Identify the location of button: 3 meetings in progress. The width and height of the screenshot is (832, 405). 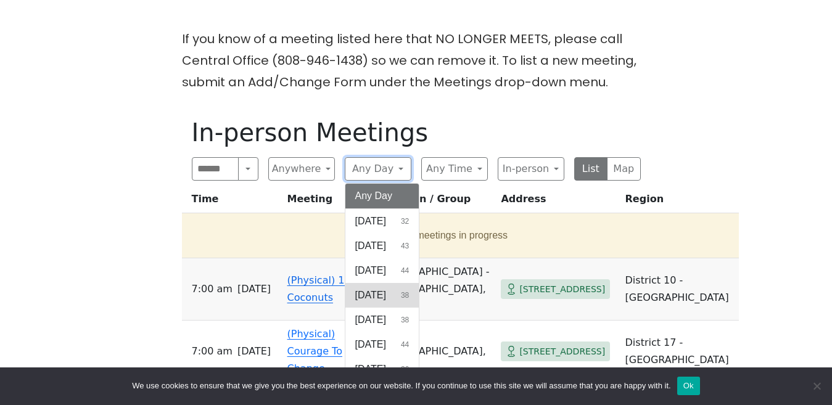
(457, 236).